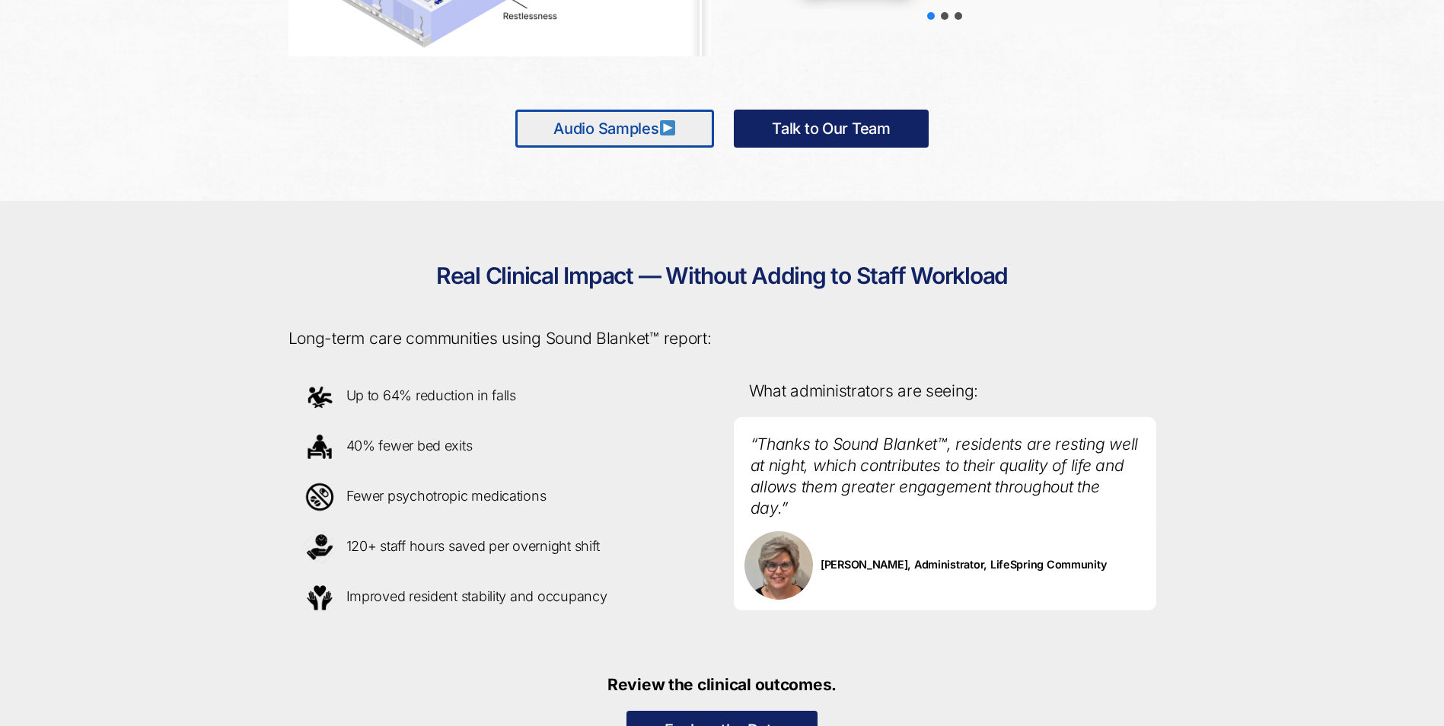 The height and width of the screenshot is (726, 1444). Describe the element at coordinates (944, 16) in the screenshot. I see `div: slider-2` at that location.